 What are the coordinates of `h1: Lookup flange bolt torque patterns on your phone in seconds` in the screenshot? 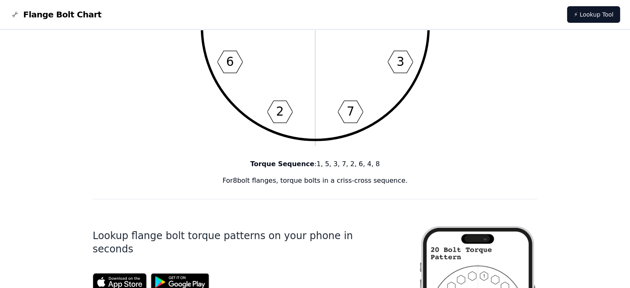 It's located at (242, 242).